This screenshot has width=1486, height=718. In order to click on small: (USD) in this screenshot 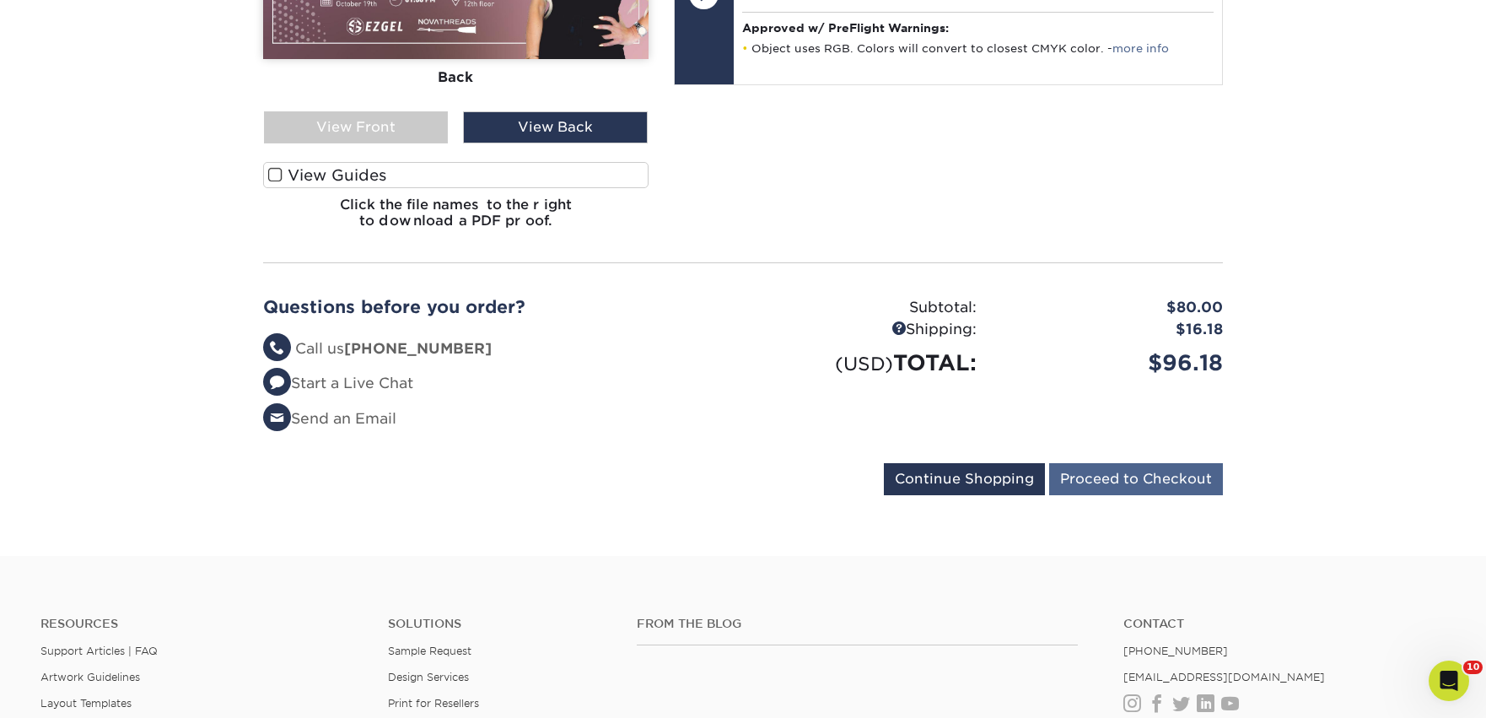, I will do `click(864, 363)`.